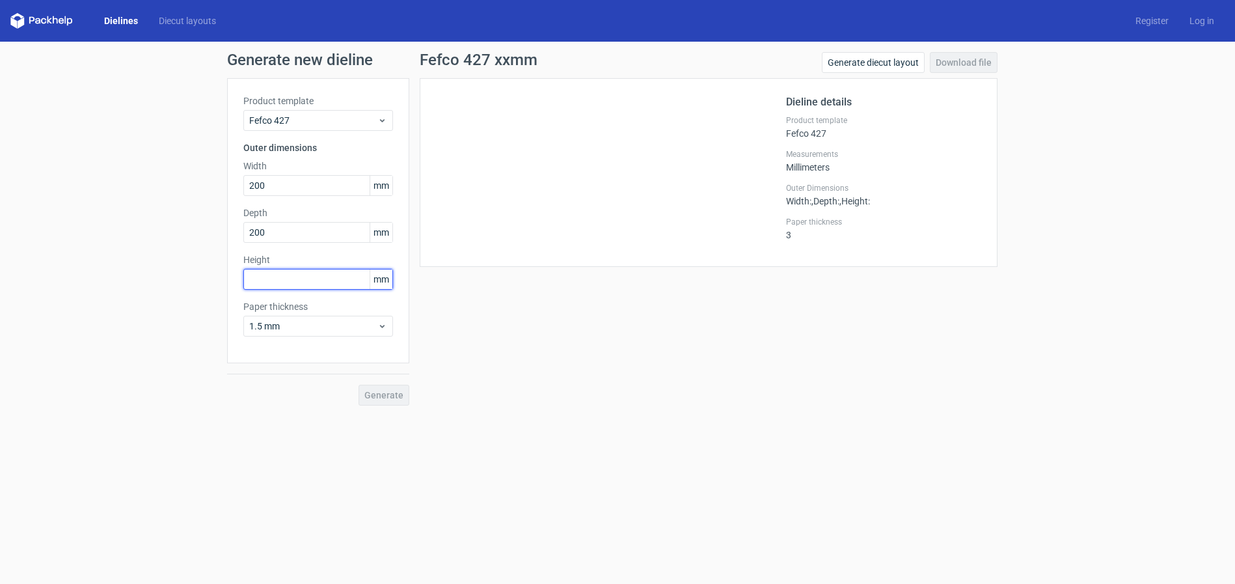 This screenshot has width=1235, height=584. I want to click on label: Height, so click(318, 260).